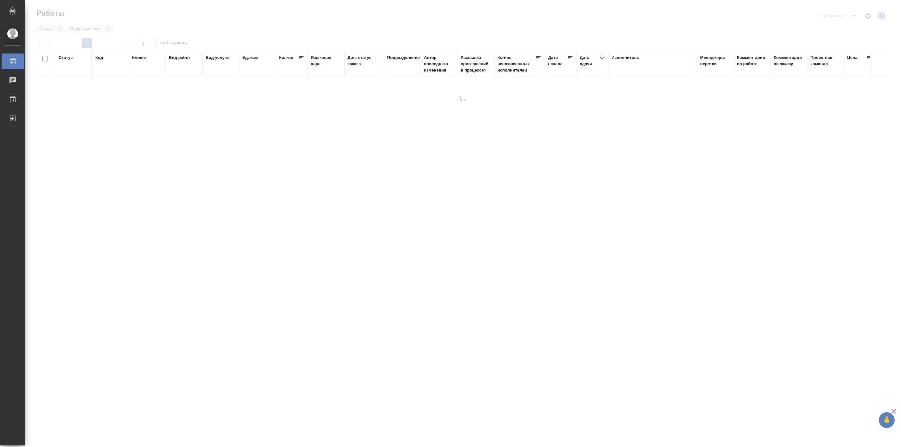 This screenshot has width=901, height=447. Describe the element at coordinates (99, 58) in the screenshot. I see `div: Код` at that location.